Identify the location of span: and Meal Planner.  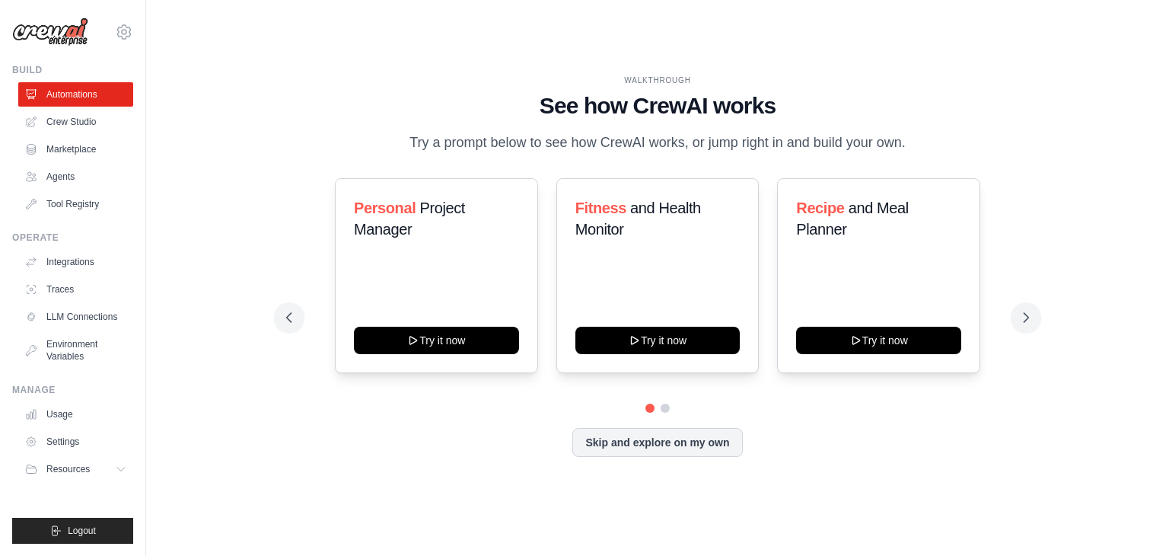
(852, 218).